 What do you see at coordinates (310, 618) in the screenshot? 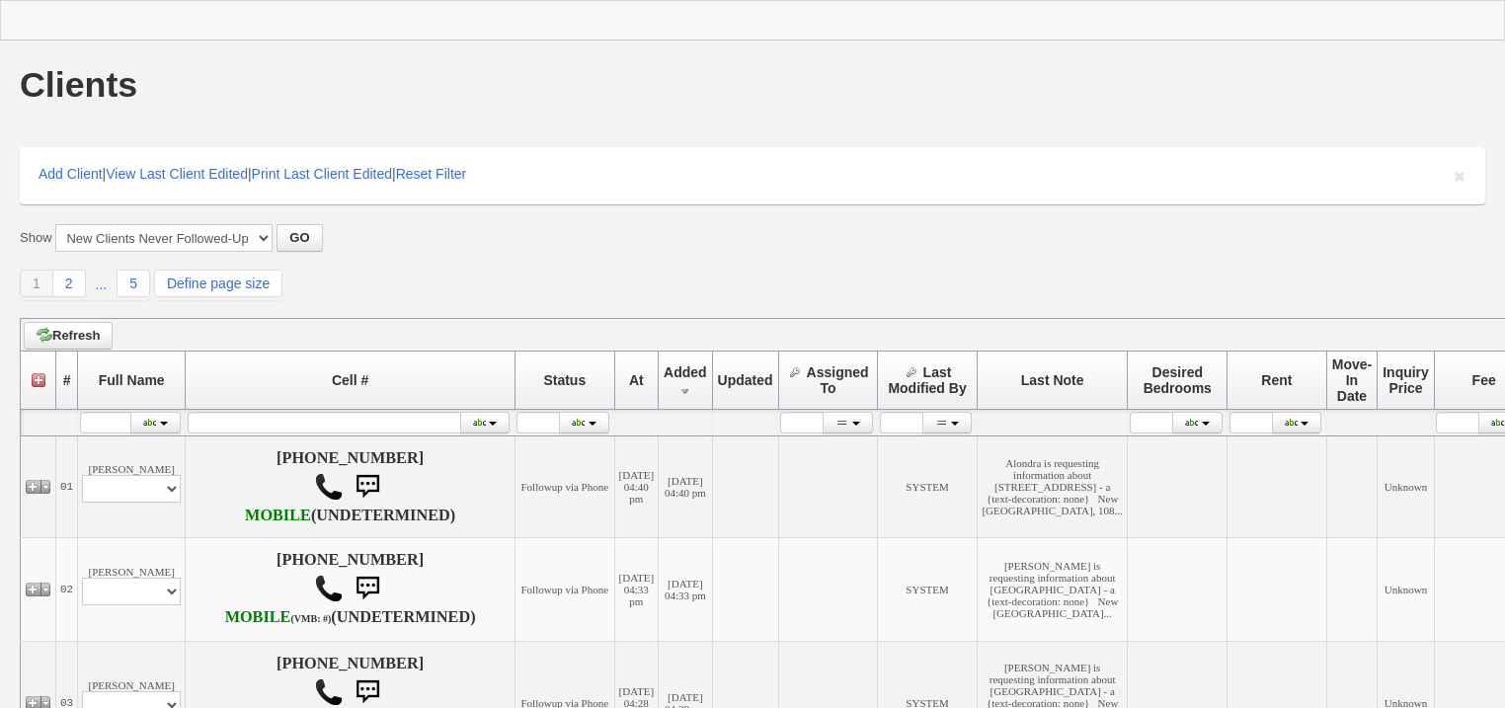
I see `font: (VMB: #)` at bounding box center [310, 618].